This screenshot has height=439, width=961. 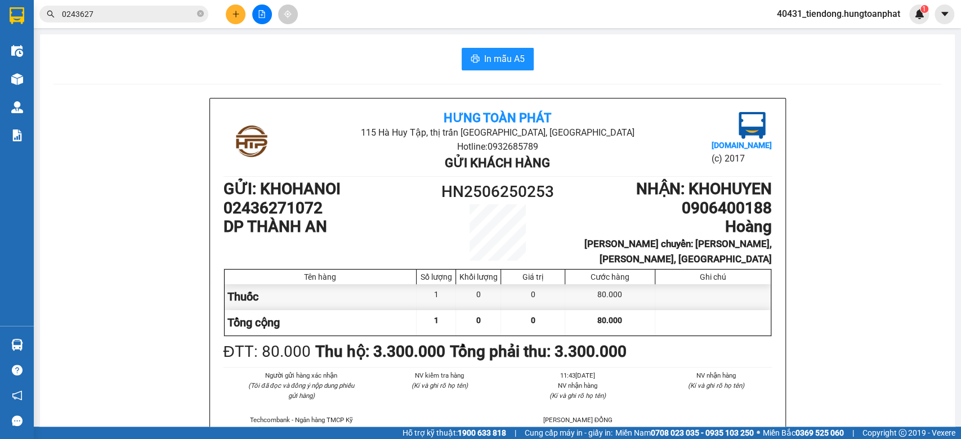 I want to click on div: 80.000, so click(x=610, y=297).